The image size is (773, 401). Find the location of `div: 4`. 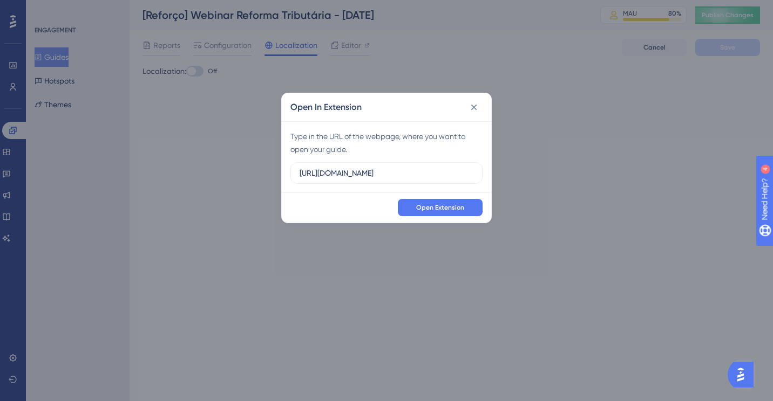

div: 4 is located at coordinates (77, 10).